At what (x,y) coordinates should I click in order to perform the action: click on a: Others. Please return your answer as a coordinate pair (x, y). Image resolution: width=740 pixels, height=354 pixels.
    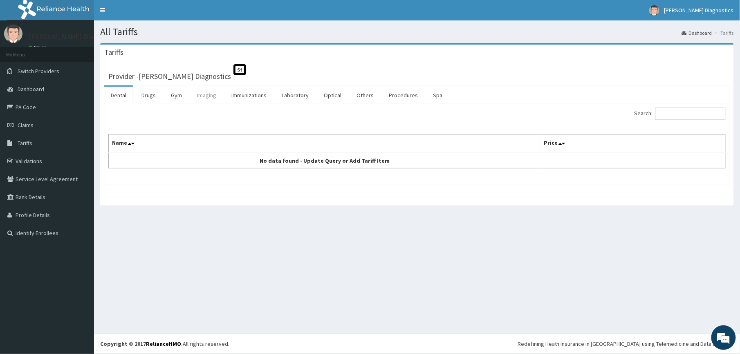
    Looking at the image, I should click on (365, 95).